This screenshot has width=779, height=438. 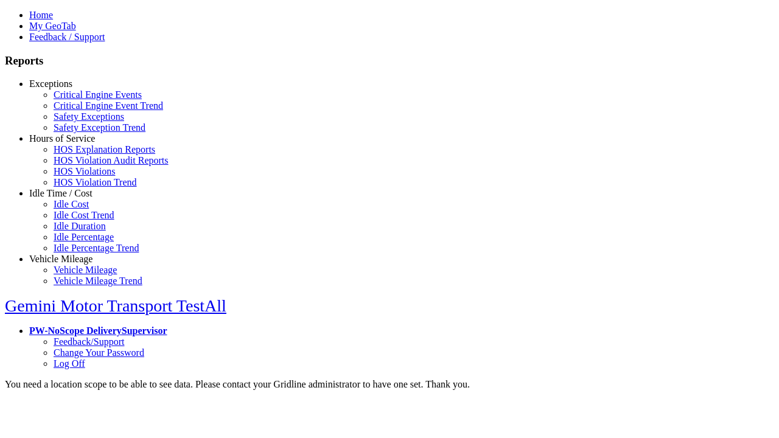 I want to click on a: Critical Engine Event Trend, so click(x=108, y=105).